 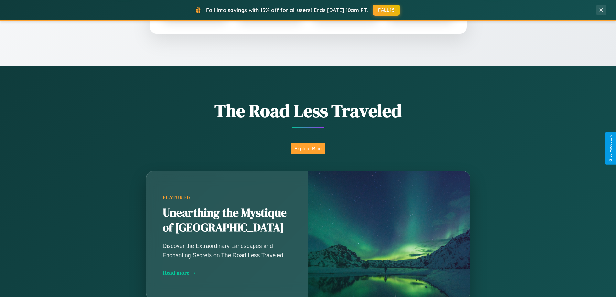 I want to click on h1: The Road Less Traveled, so click(x=308, y=111).